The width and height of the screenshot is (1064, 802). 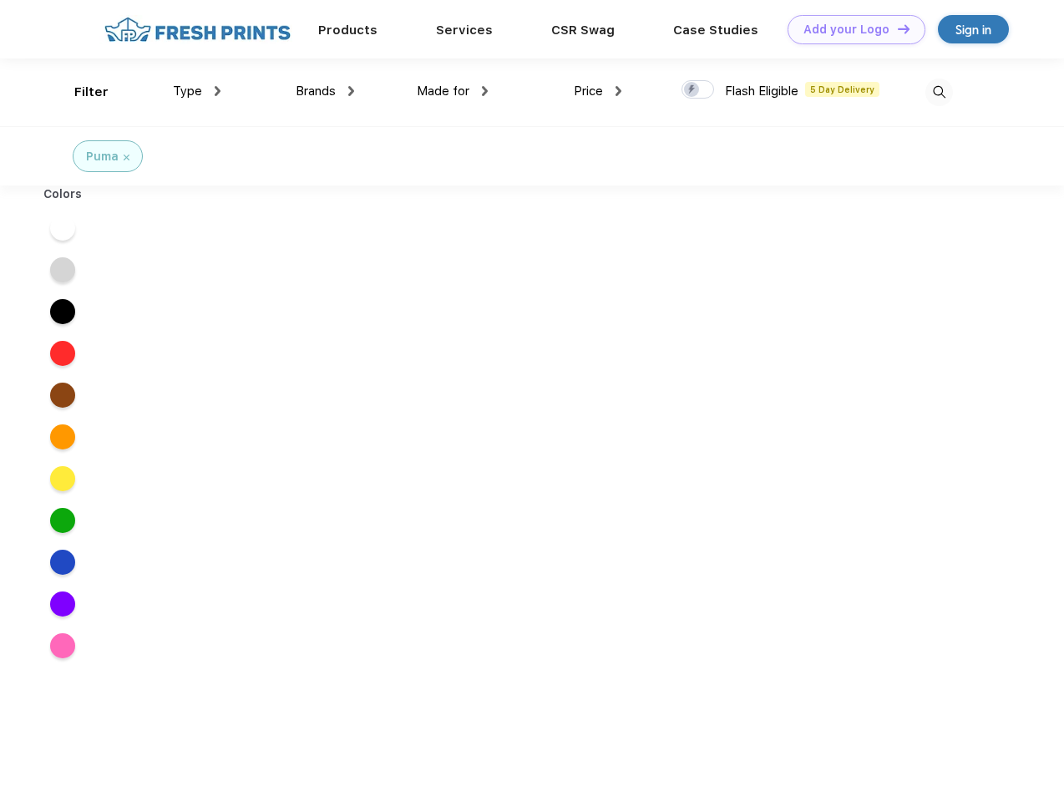 I want to click on img: filter_cancel.svg, so click(x=126, y=157).